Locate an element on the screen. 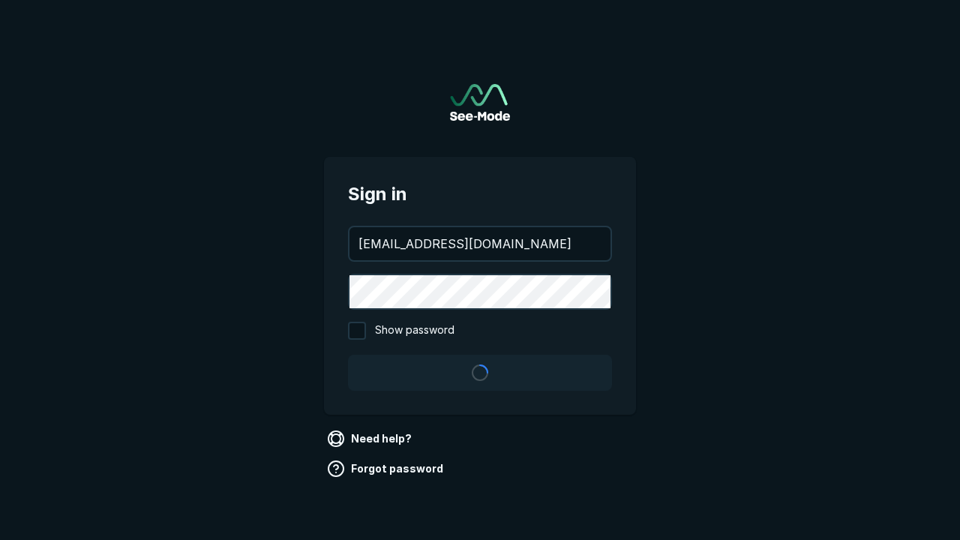 The width and height of the screenshot is (960, 540). a: Forgot password is located at coordinates (386, 469).